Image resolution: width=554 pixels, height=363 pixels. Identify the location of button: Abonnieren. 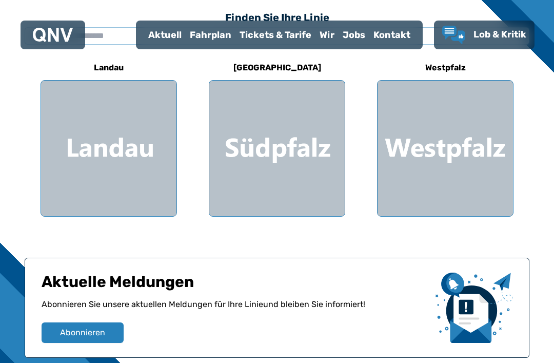
(83, 332).